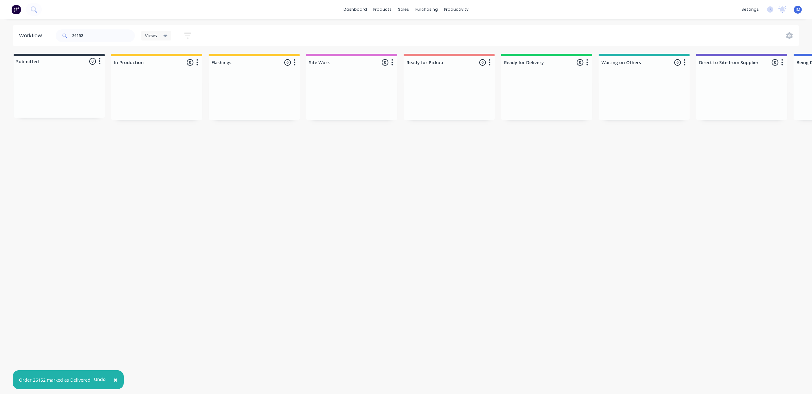 This screenshot has width=812, height=394. I want to click on div: purchasing, so click(426, 9).